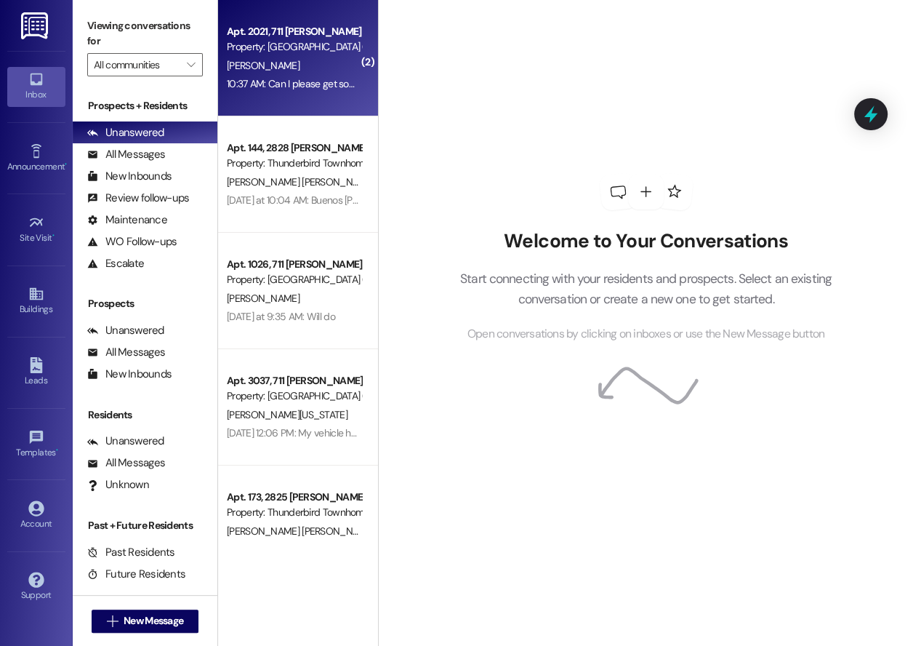 This screenshot has width=913, height=646. I want to click on span: Open conversations by clicking on inboxes or use the New Message button, so click(646, 334).